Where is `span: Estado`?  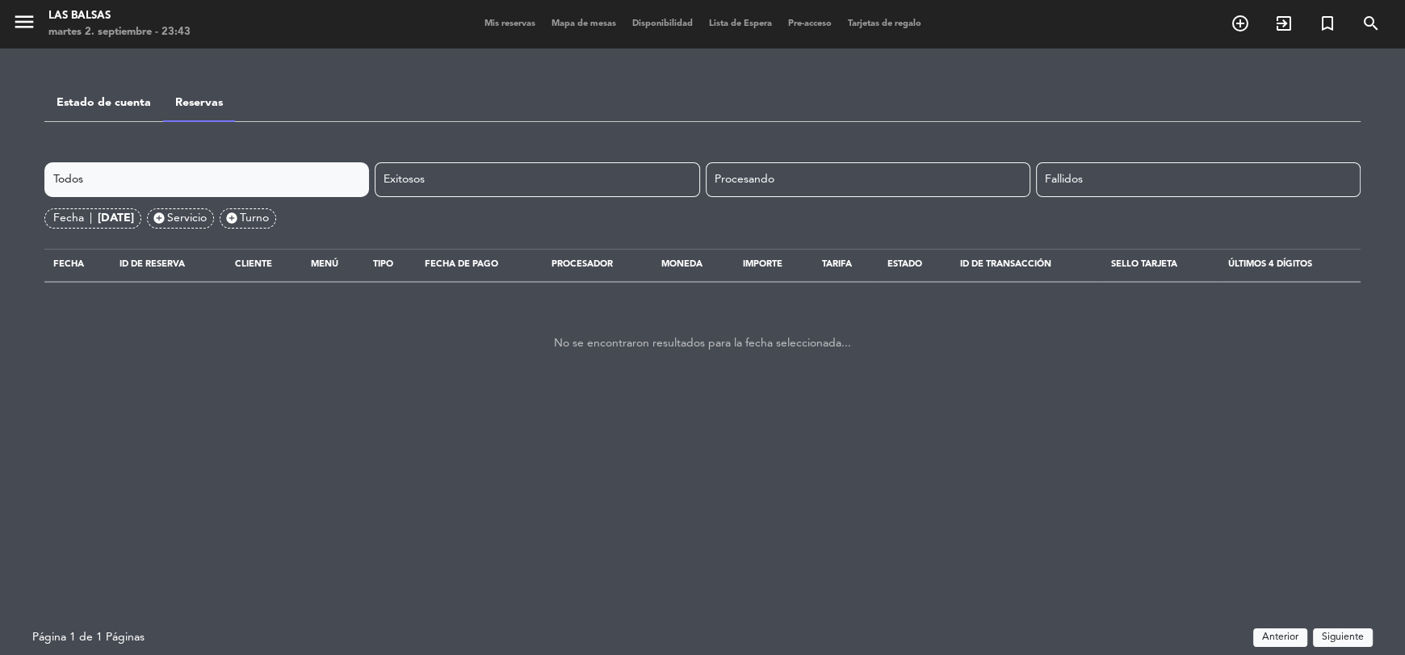 span: Estado is located at coordinates (904, 264).